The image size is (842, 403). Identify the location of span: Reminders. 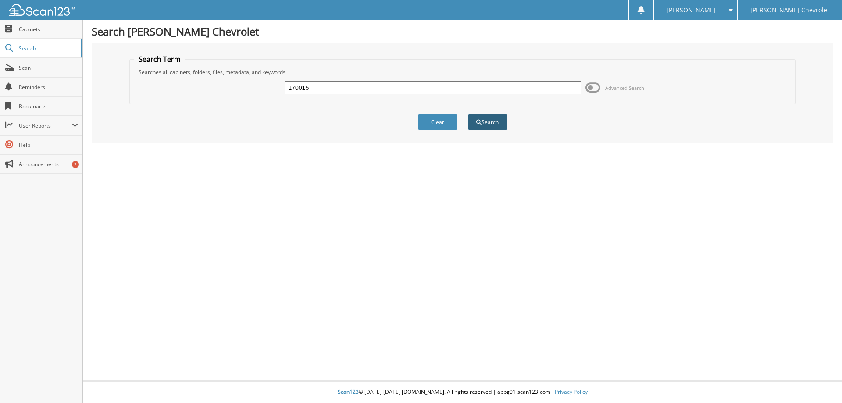
(48, 87).